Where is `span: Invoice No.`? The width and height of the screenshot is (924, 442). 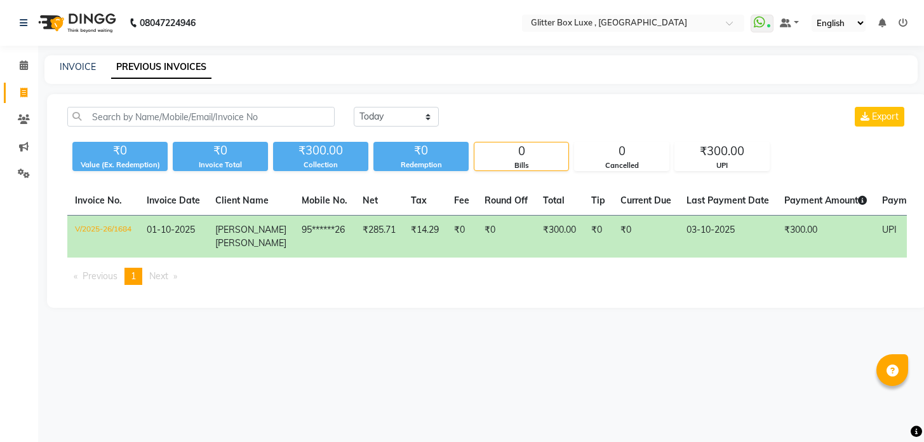 span: Invoice No. is located at coordinates (98, 200).